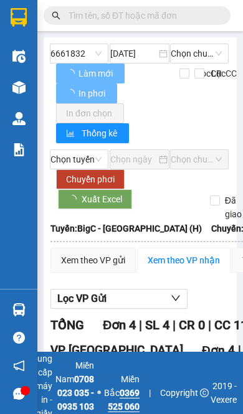 The width and height of the screenshot is (243, 414). Describe the element at coordinates (96, 73) in the screenshot. I see `span: Làm mới` at that location.